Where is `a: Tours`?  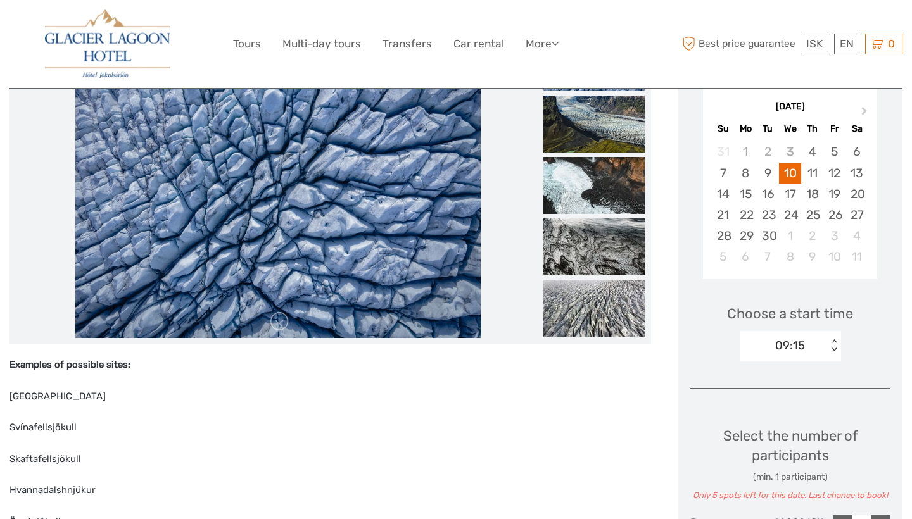
a: Tours is located at coordinates (247, 44).